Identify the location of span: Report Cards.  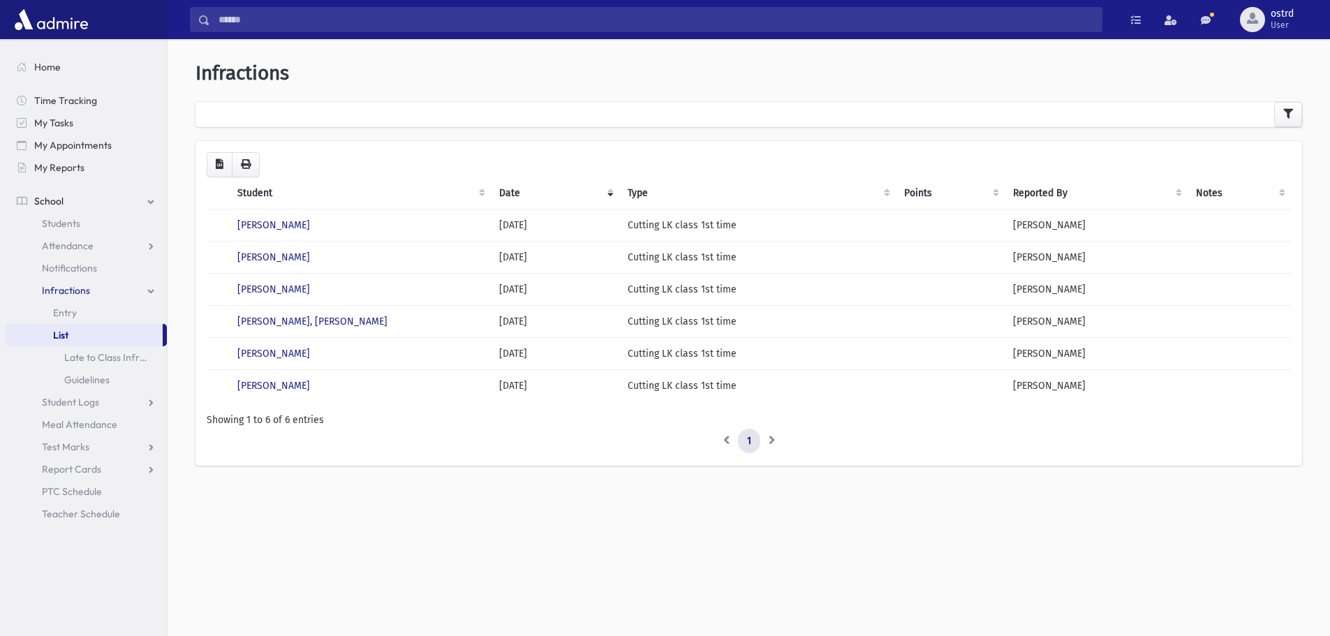
(71, 469).